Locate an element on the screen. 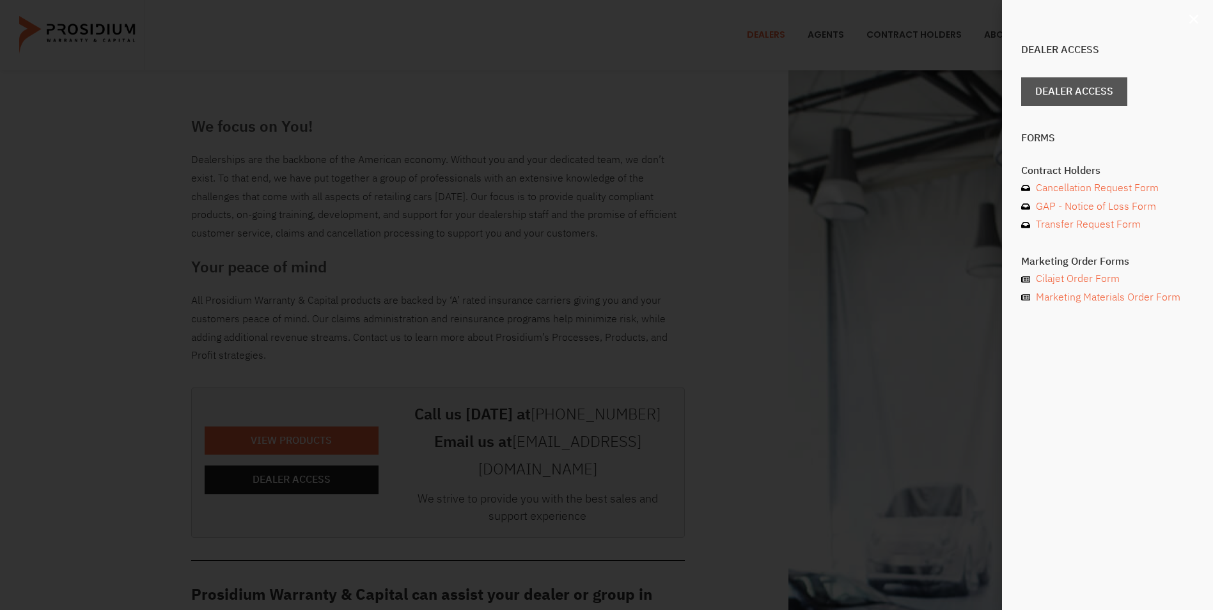 This screenshot has height=610, width=1213. span: Last Name is located at coordinates (267, 6).